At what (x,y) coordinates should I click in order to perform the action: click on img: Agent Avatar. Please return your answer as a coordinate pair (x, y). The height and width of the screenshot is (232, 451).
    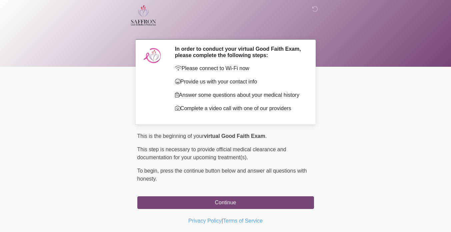
    Looking at the image, I should click on (152, 56).